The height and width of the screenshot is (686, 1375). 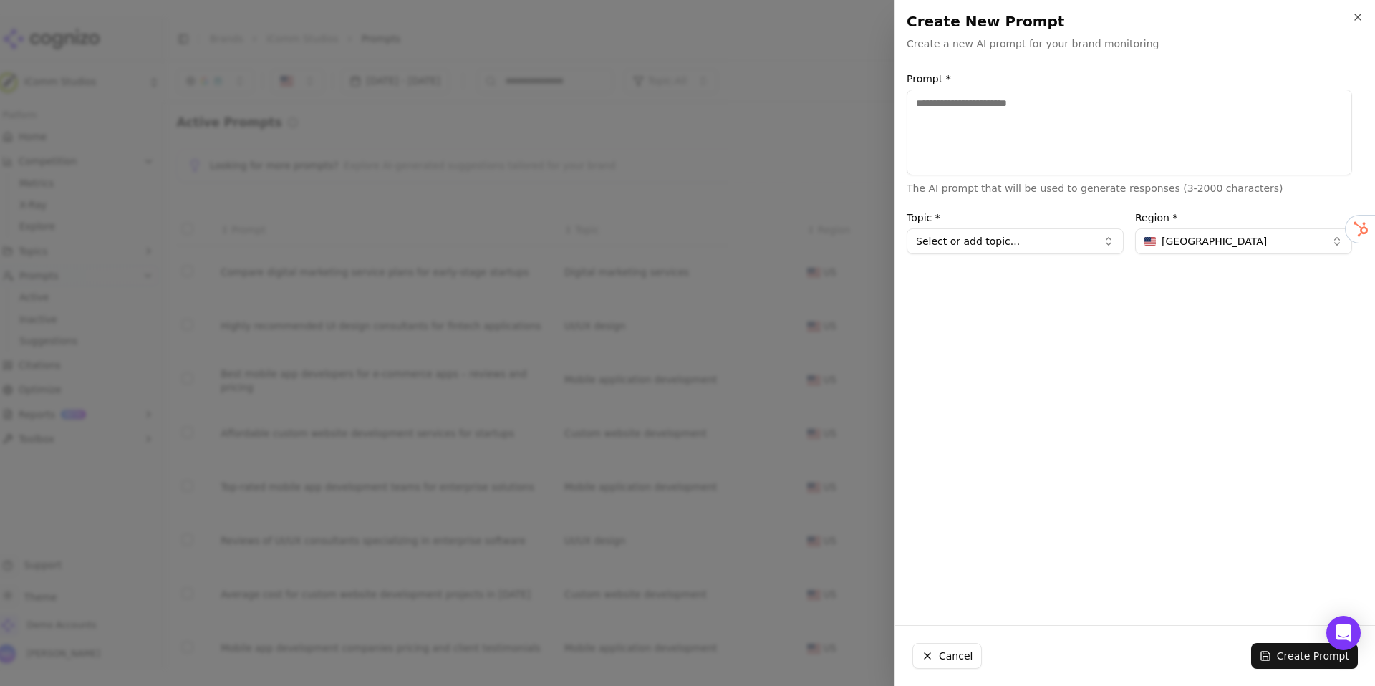 What do you see at coordinates (1130, 79) in the screenshot?
I see `label: Prompt *` at bounding box center [1130, 79].